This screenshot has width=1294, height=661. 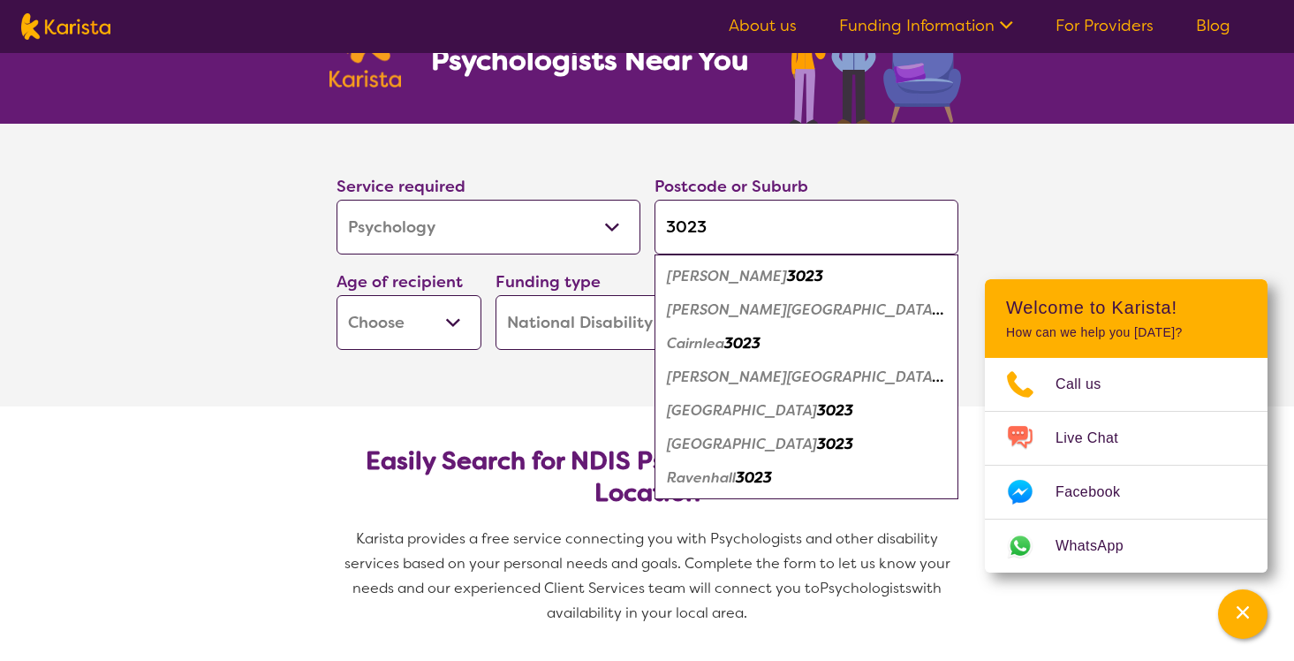 I want to click on span: Call us, so click(x=1089, y=384).